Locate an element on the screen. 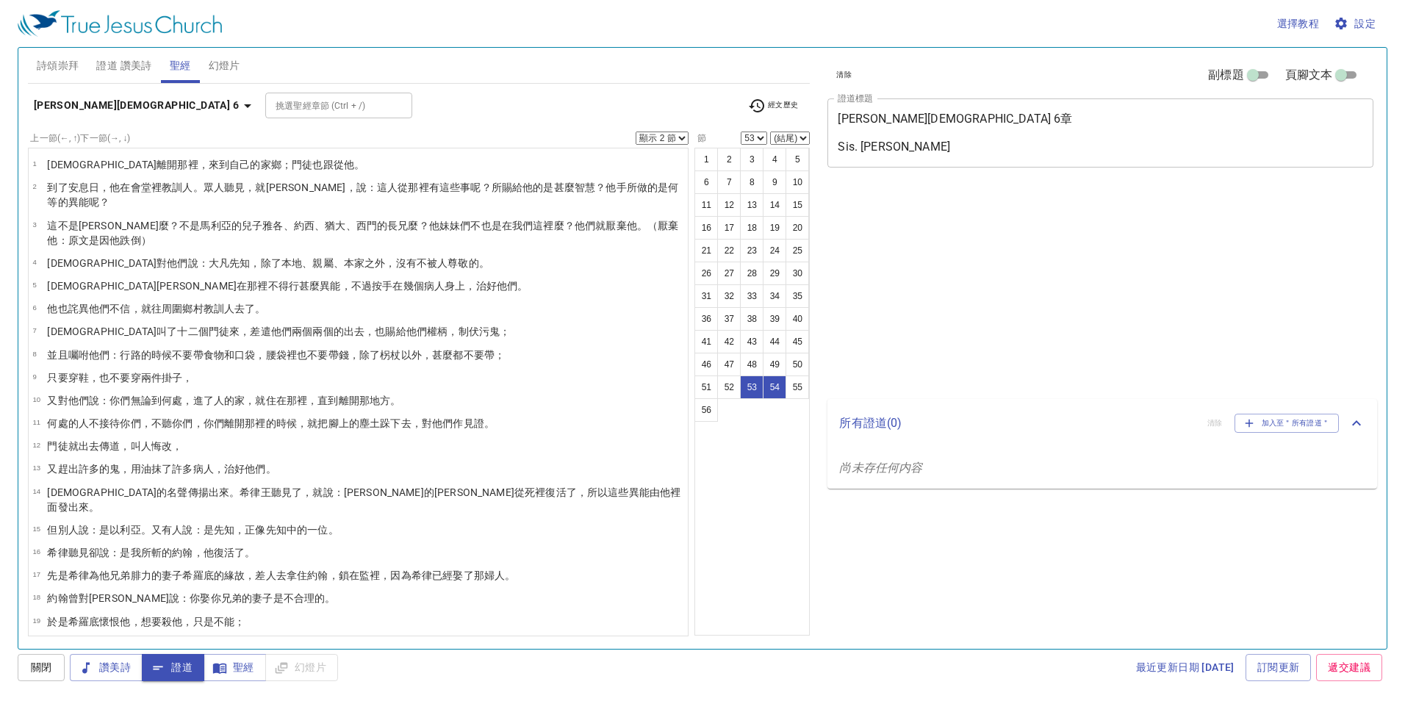  wg3756: 是 is located at coordinates (362, 233).